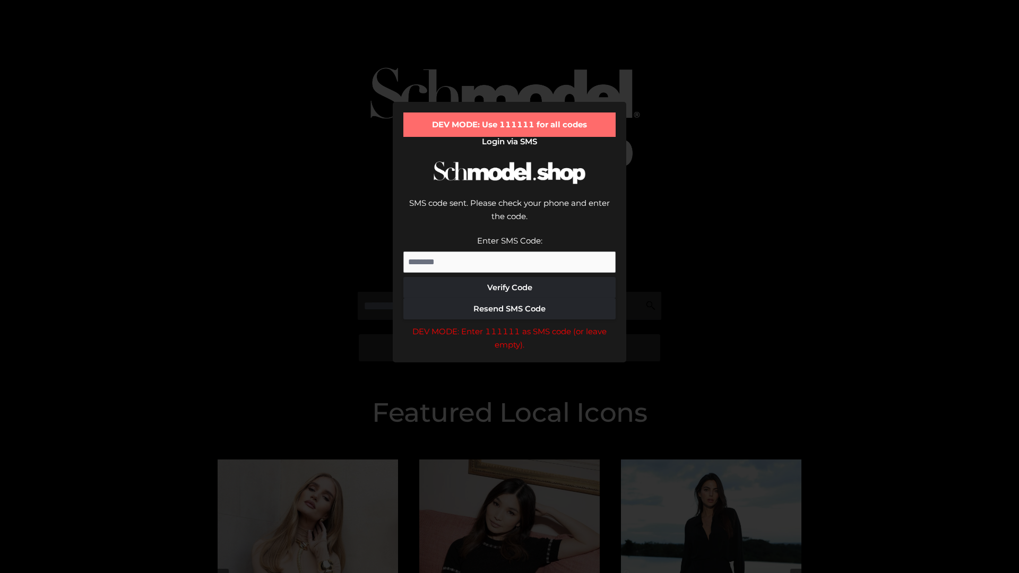  I want to click on button: Resend SMS Code, so click(510, 309).